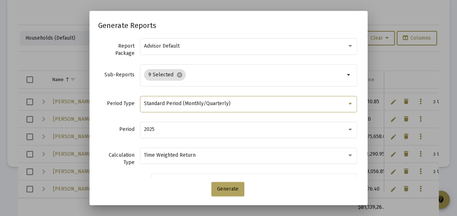 This screenshot has height=216, width=457. Describe the element at coordinates (244, 75) in the screenshot. I see `mat-chip-list: Selection` at that location.